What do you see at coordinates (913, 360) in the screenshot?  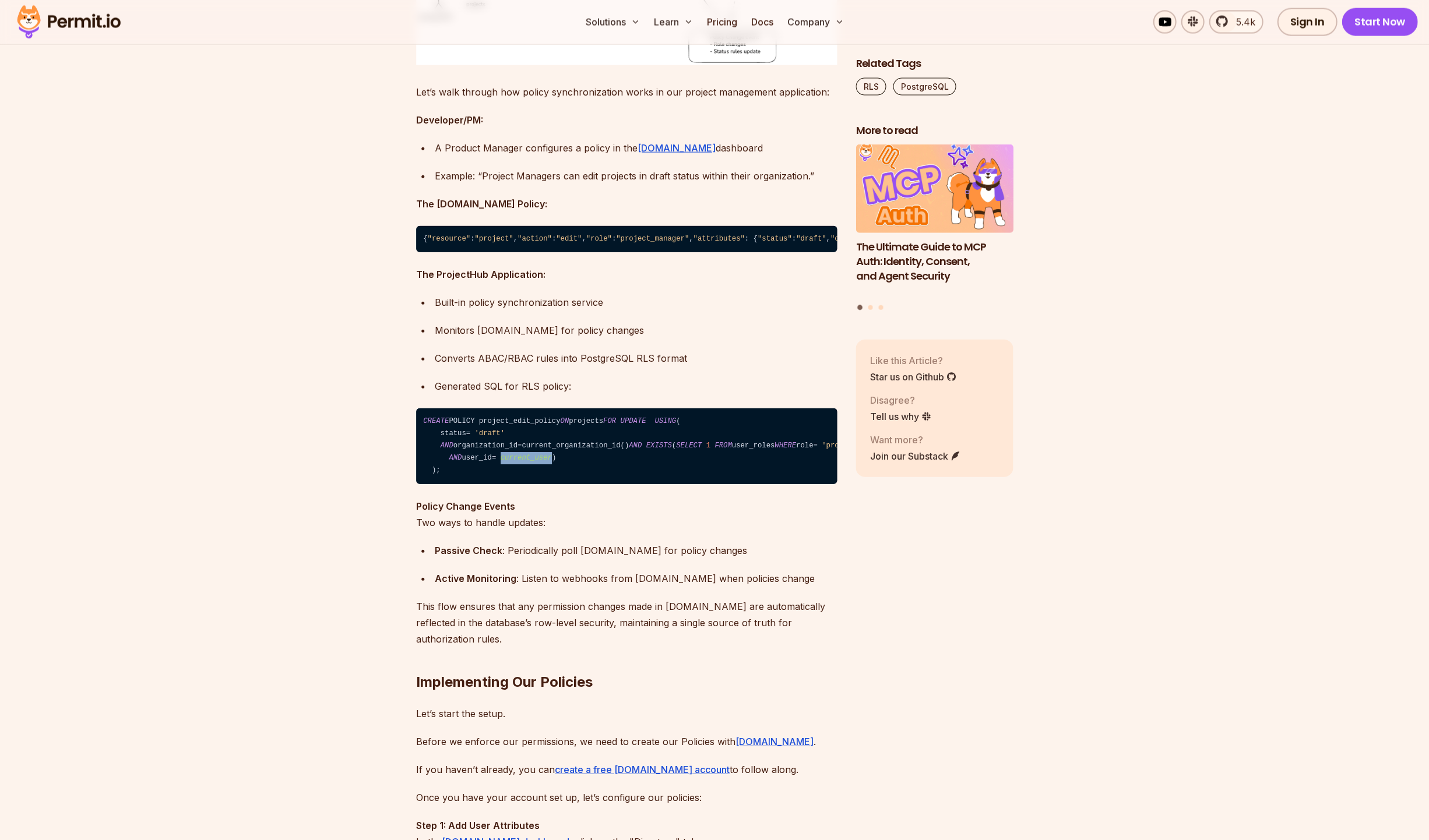 I see `p: Like this Article?` at bounding box center [913, 360].